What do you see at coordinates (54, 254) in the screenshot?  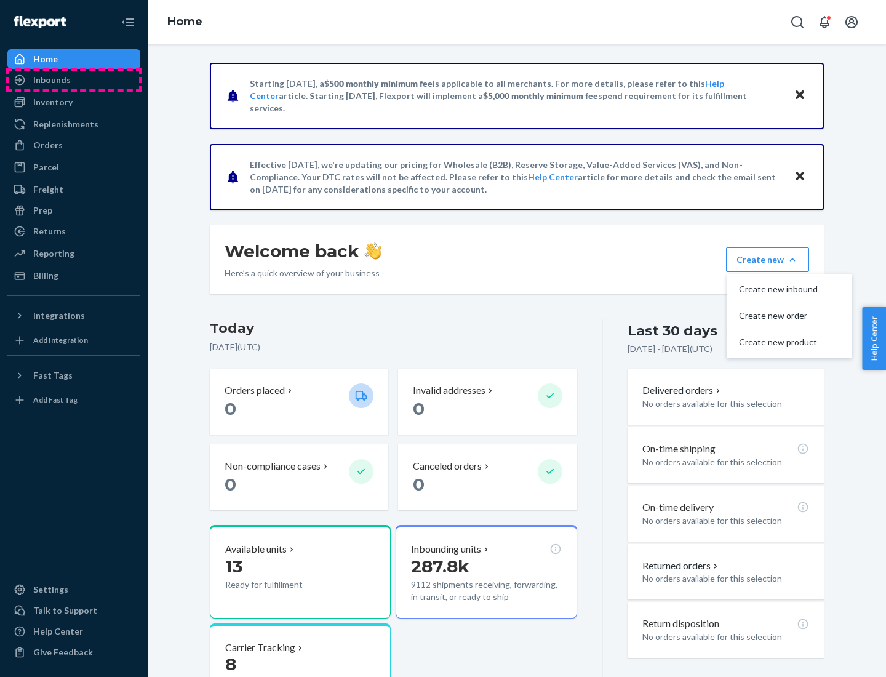 I see `div: Reporting` at bounding box center [54, 254].